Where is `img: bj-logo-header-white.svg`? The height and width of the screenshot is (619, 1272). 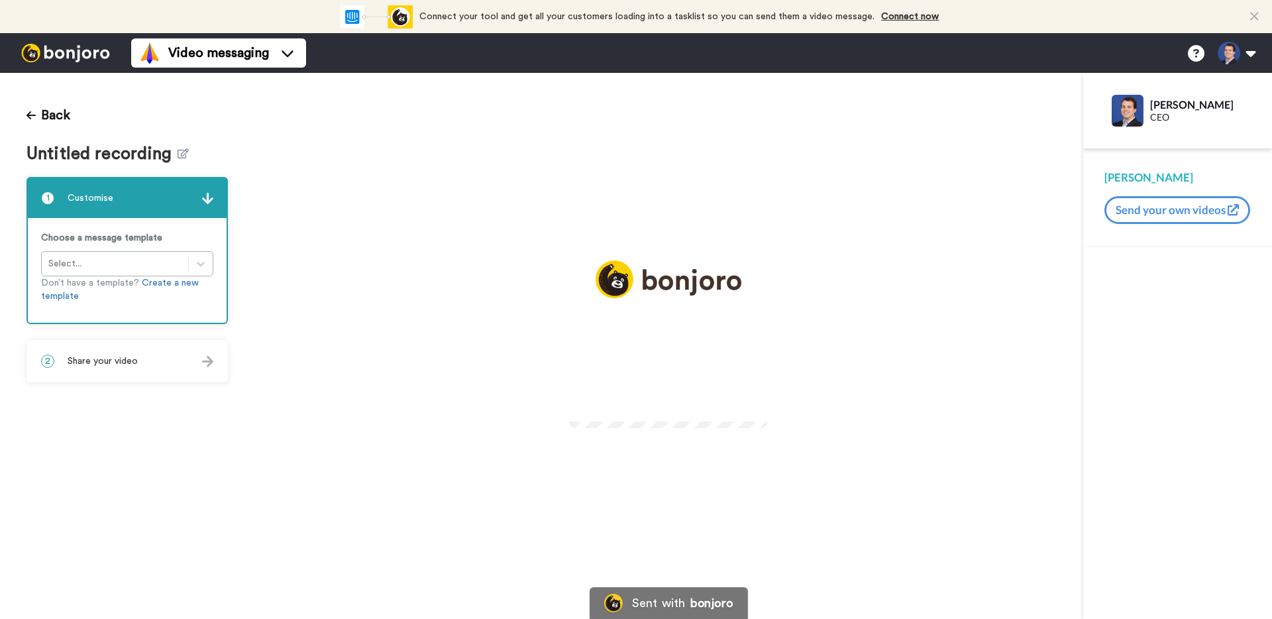 img: bj-logo-header-white.svg is located at coordinates (66, 53).